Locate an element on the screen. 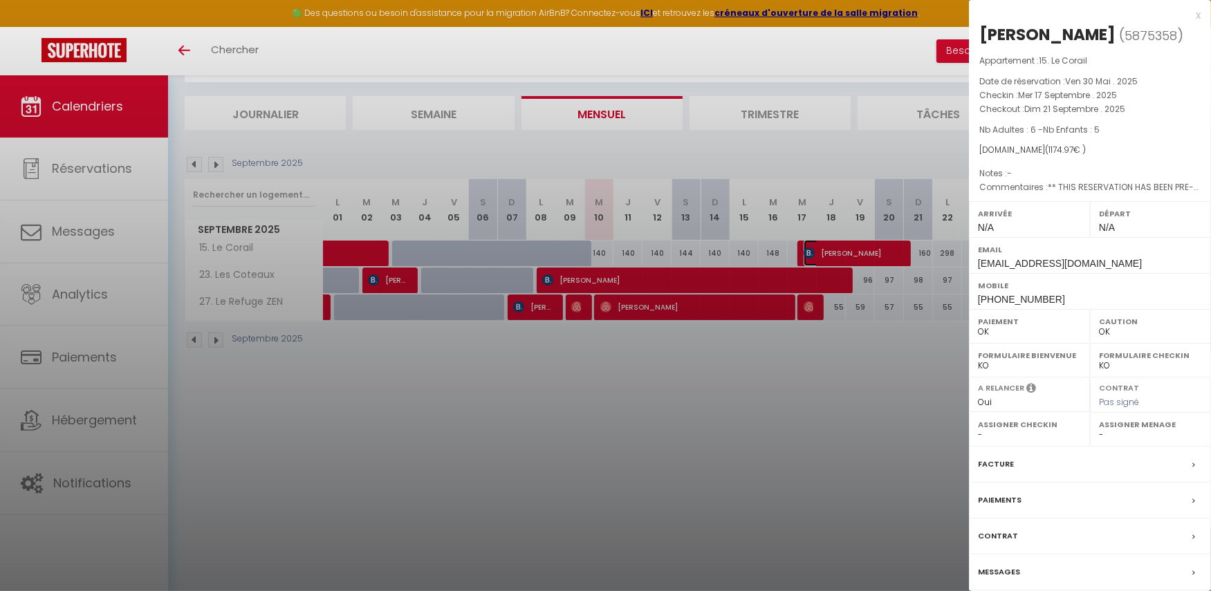  label: Email is located at coordinates (1090, 250).